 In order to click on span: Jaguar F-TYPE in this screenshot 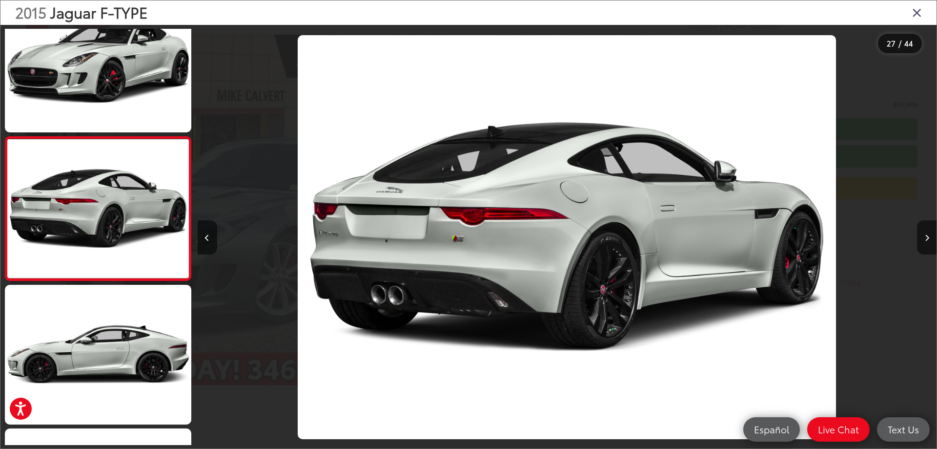, I will do `click(99, 12)`.